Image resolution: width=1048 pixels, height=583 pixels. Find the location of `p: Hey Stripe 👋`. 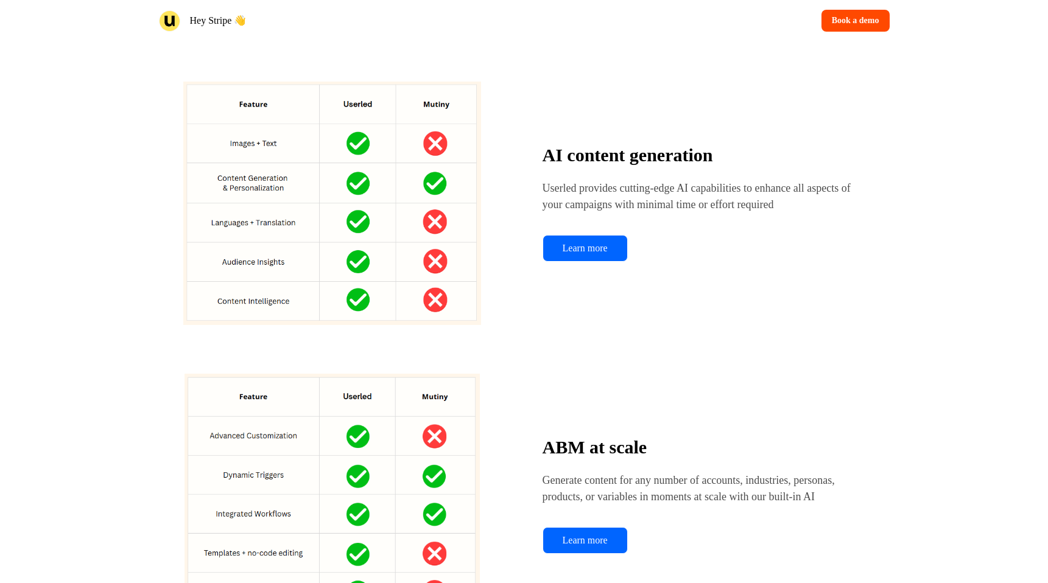

p: Hey Stripe 👋 is located at coordinates (218, 21).